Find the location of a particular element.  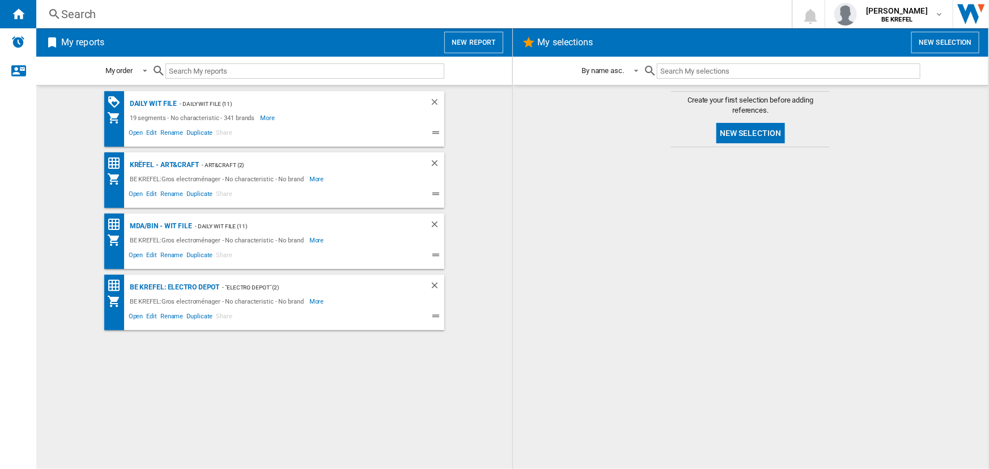

span: Create your first selection before adding references. is located at coordinates (750, 105).